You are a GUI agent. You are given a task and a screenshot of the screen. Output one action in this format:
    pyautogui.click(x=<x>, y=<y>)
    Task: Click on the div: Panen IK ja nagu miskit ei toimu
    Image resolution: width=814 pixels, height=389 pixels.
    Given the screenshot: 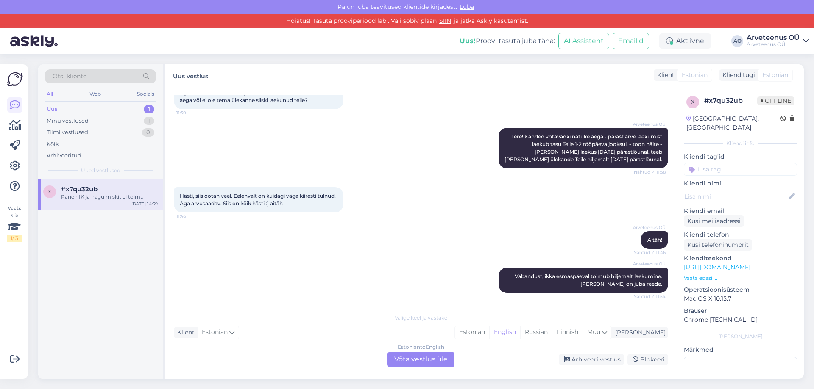 What is the action you would take?
    pyautogui.click(x=109, y=197)
    